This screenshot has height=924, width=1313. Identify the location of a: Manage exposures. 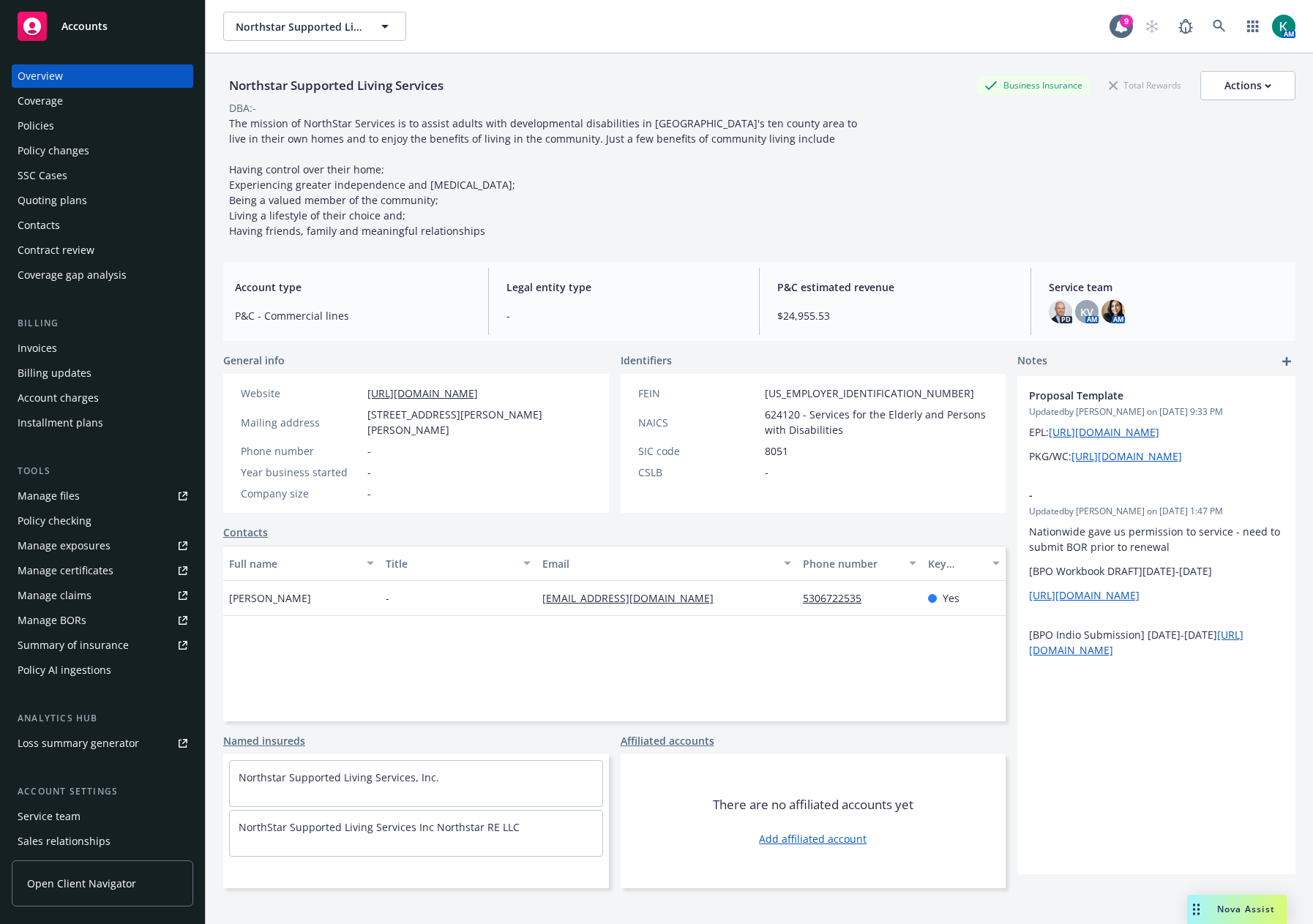
(103, 545).